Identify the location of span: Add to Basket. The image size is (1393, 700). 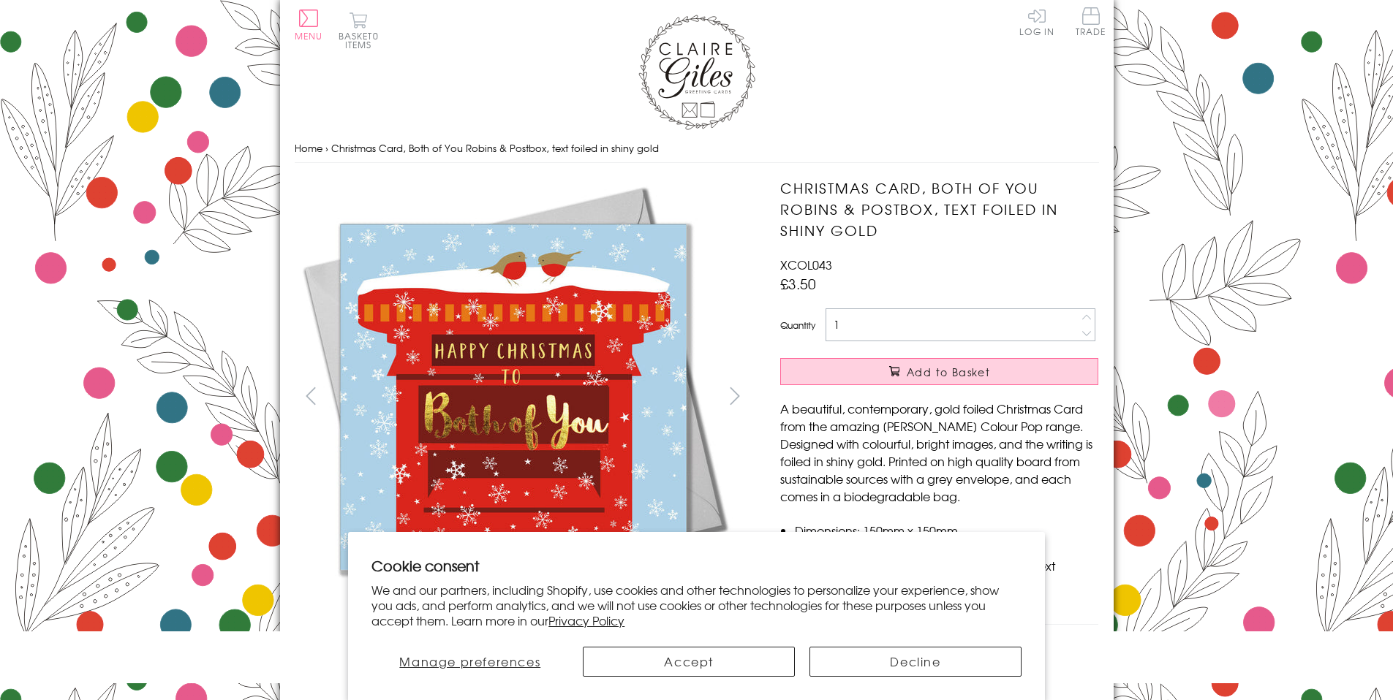
(948, 372).